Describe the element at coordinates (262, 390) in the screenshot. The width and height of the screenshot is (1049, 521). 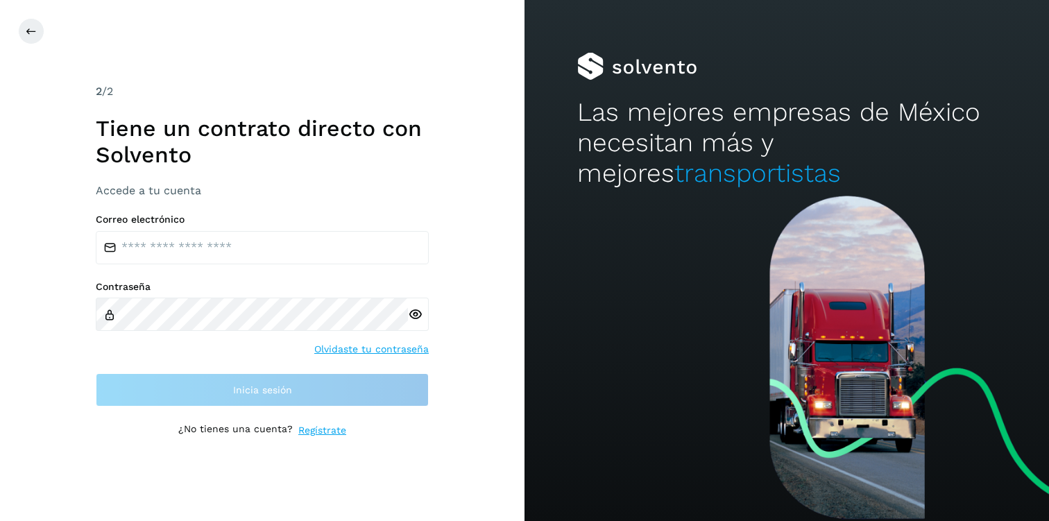
I see `button: Inicia sesión` at that location.